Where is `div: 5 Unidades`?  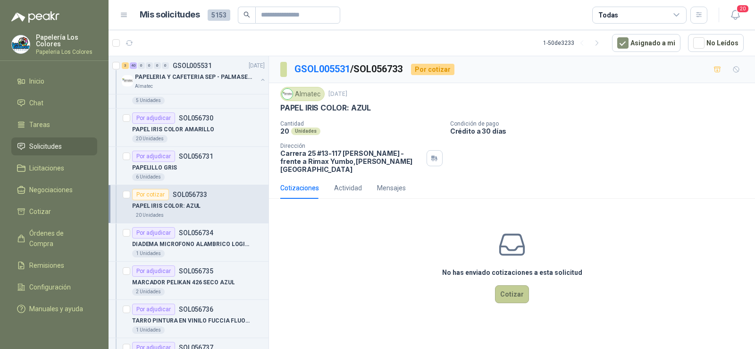 div: 5 Unidades is located at coordinates (148, 101).